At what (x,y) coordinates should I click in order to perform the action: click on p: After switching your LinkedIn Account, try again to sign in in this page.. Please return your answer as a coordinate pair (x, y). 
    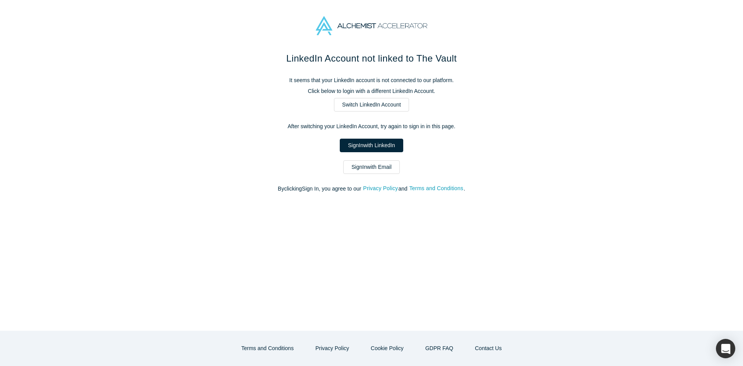
    Looking at the image, I should click on (371, 126).